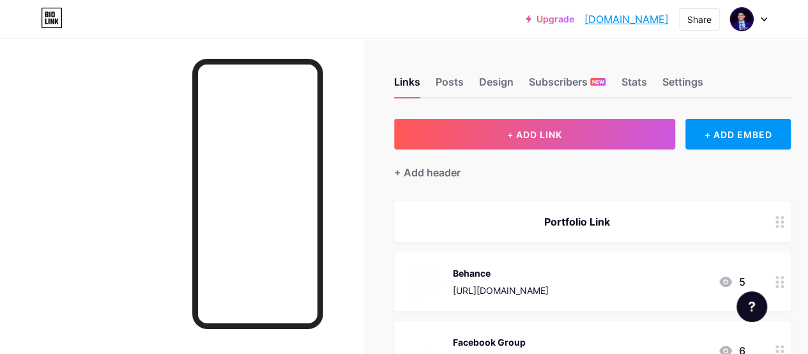 The height and width of the screenshot is (354, 808). What do you see at coordinates (426, 282) in the screenshot?
I see `img: Behance` at bounding box center [426, 282].